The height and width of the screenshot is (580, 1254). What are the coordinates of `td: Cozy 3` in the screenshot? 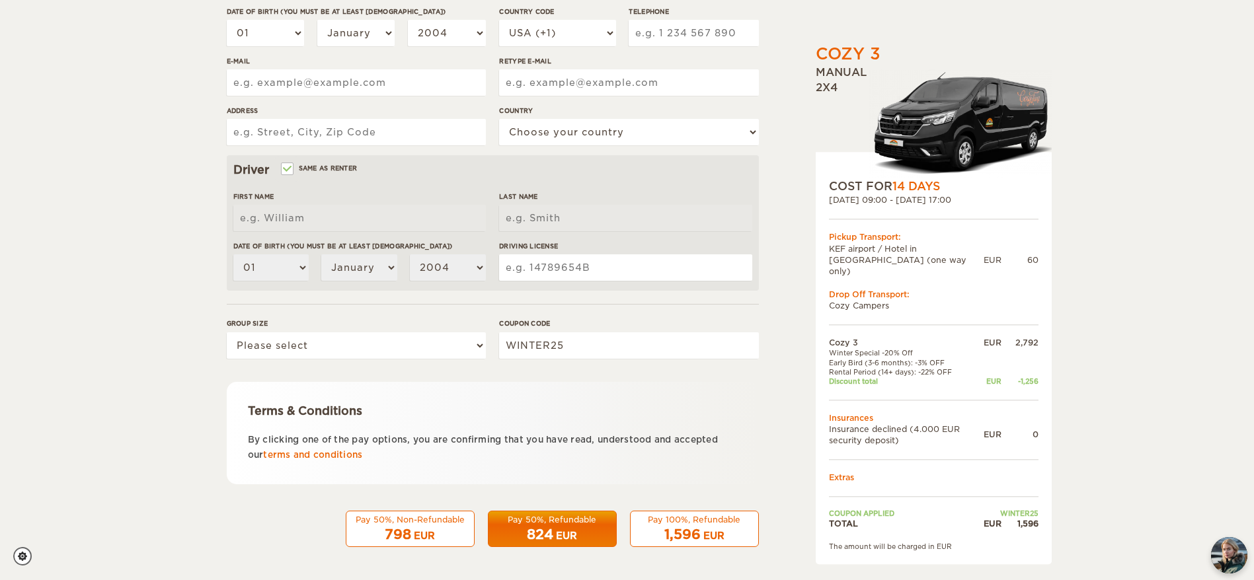 It's located at (906, 343).